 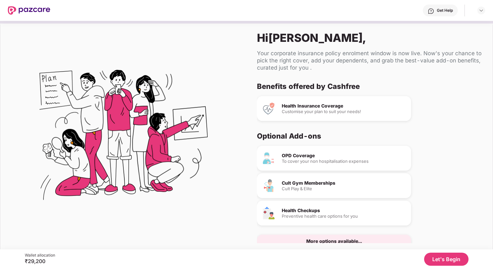 What do you see at coordinates (344, 161) in the screenshot?
I see `div: To cover your non hospitalisation expenses` at bounding box center [344, 161].